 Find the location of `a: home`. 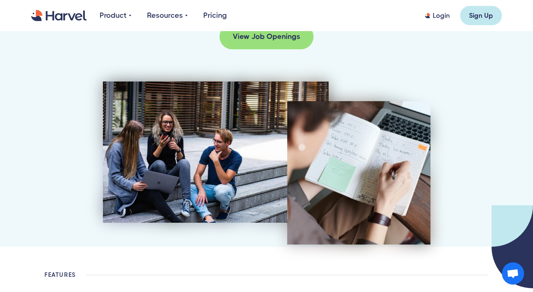

a: home is located at coordinates (59, 16).